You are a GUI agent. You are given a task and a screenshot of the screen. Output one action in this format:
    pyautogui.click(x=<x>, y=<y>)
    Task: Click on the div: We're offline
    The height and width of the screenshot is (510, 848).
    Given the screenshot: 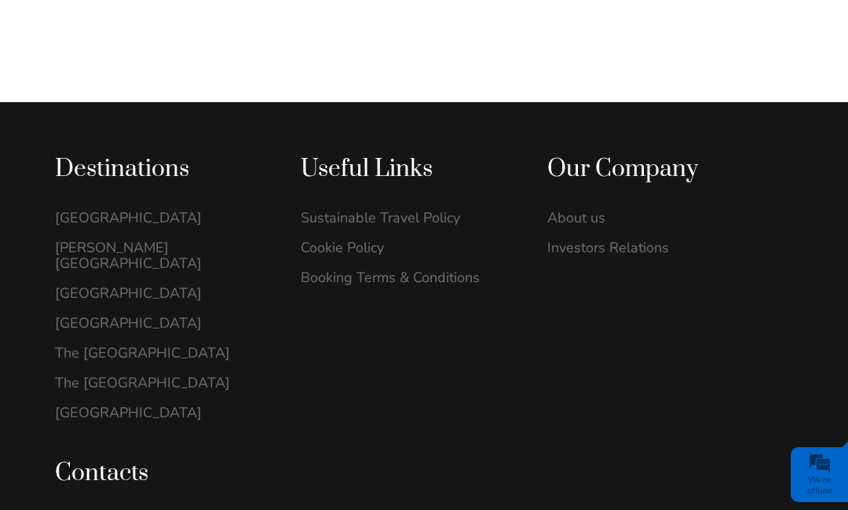 What is the action you would take?
    pyautogui.click(x=819, y=485)
    